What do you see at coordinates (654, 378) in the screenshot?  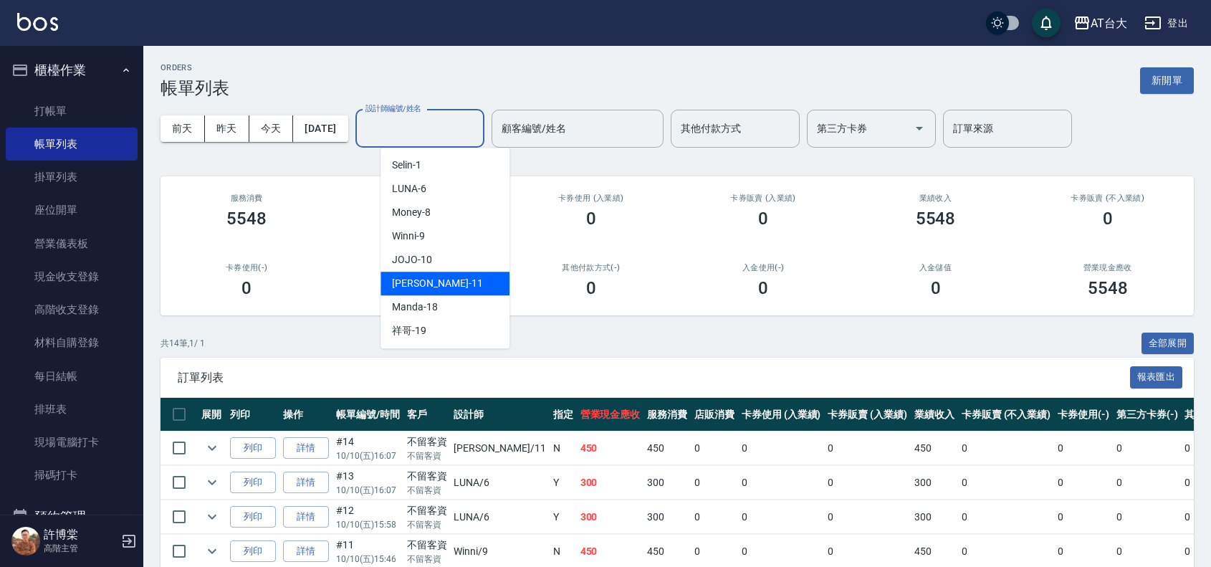 I see `span: 訂單列表` at bounding box center [654, 378].